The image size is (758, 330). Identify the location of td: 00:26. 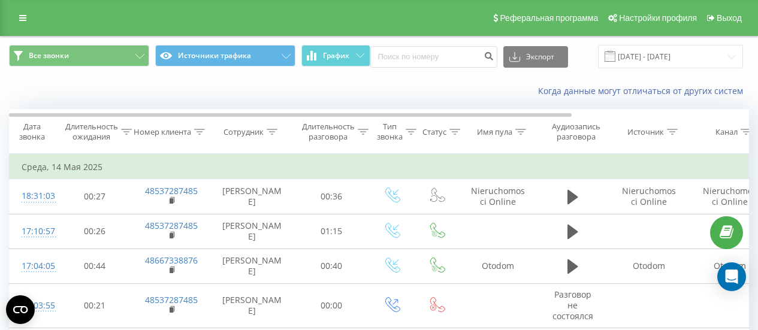
(95, 231).